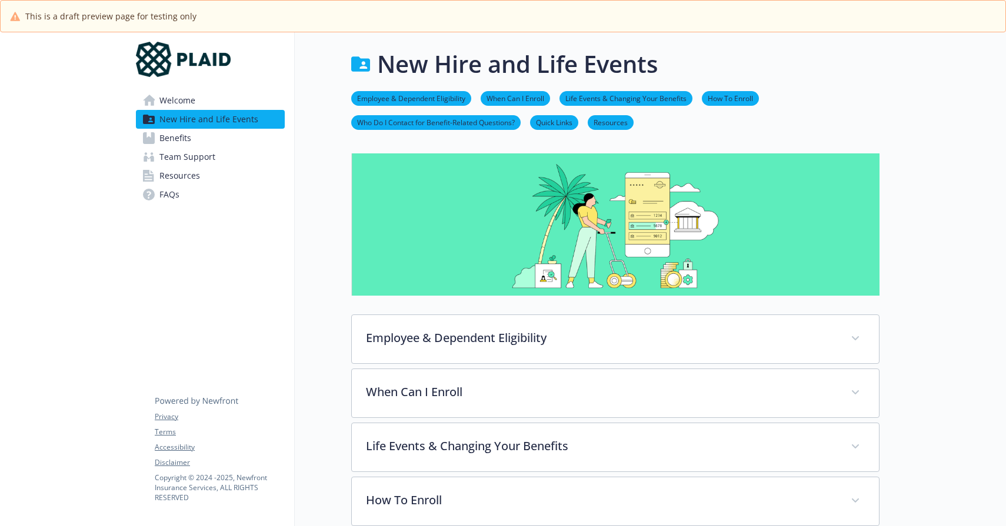  I want to click on p: Life Events & Changing Your Benefits, so click(601, 446).